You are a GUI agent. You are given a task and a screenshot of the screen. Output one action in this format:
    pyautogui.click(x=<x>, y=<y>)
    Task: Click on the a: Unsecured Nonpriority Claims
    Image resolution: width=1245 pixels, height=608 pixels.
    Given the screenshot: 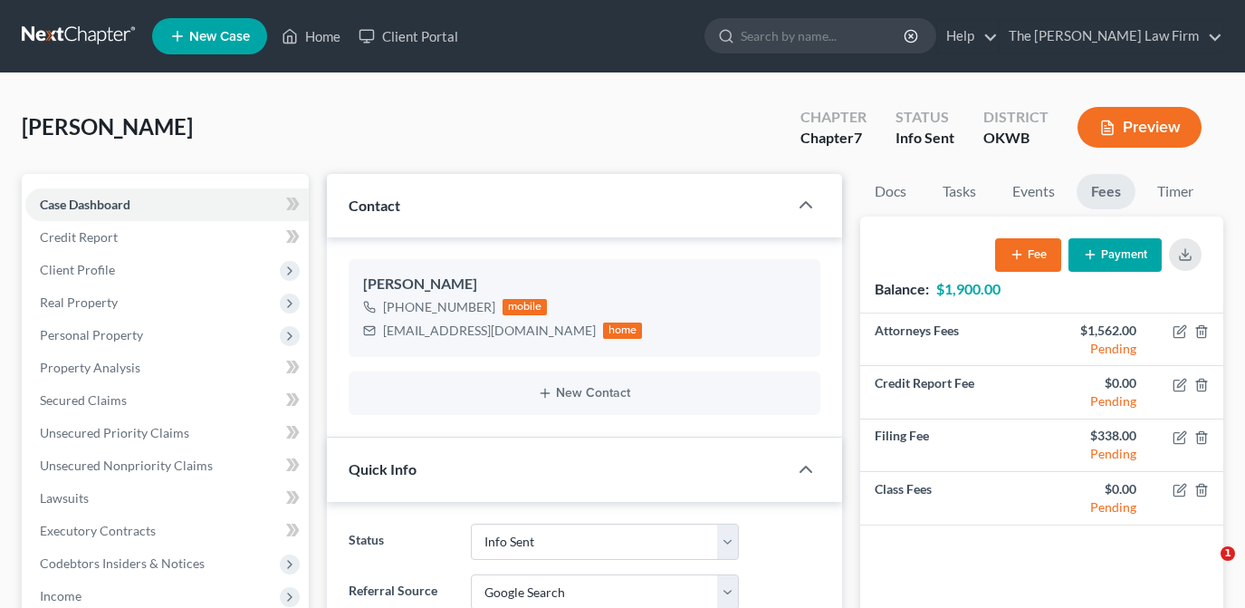 What is the action you would take?
    pyautogui.click(x=167, y=466)
    